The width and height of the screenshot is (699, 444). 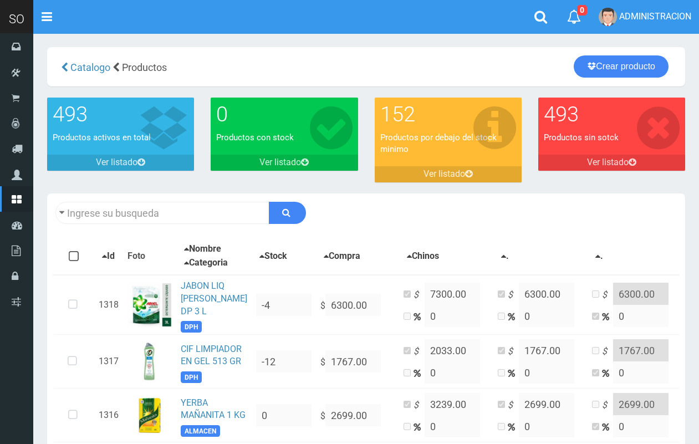 I want to click on font: 0, so click(x=222, y=114).